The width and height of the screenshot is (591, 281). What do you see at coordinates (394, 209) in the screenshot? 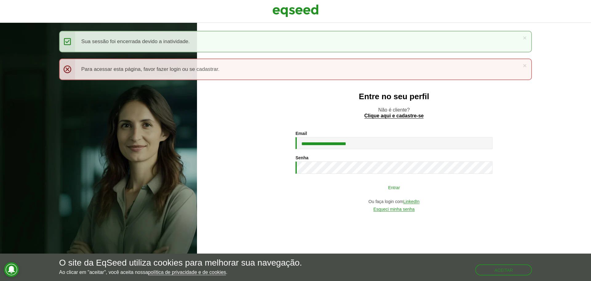
I see `a: Esqueci minha senha` at bounding box center [394, 209].